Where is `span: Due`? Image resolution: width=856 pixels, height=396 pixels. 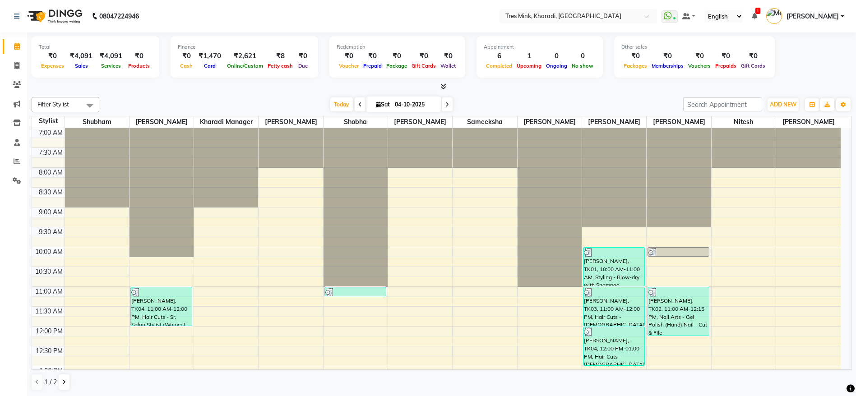
span: Due is located at coordinates (303, 66).